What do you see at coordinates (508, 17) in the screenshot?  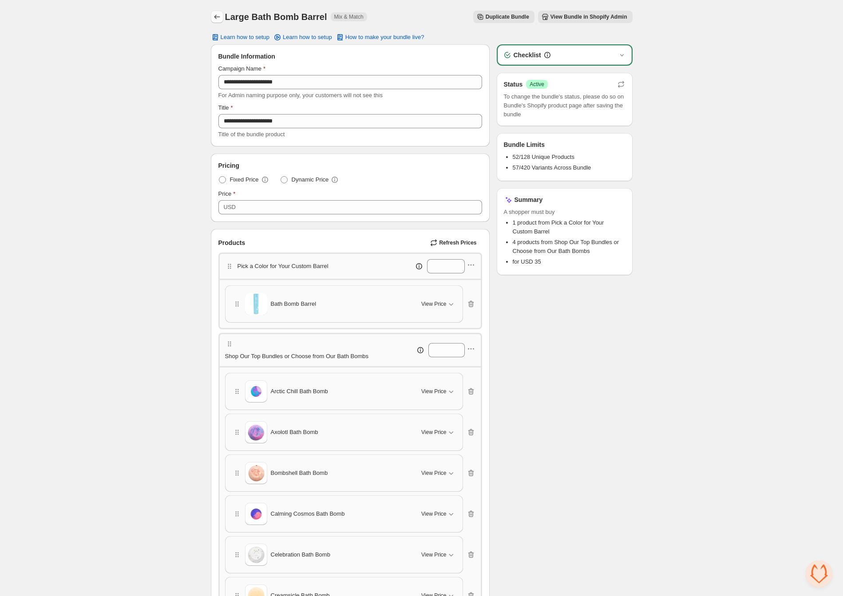 I see `span: Duplicate Bundle` at bounding box center [508, 17].